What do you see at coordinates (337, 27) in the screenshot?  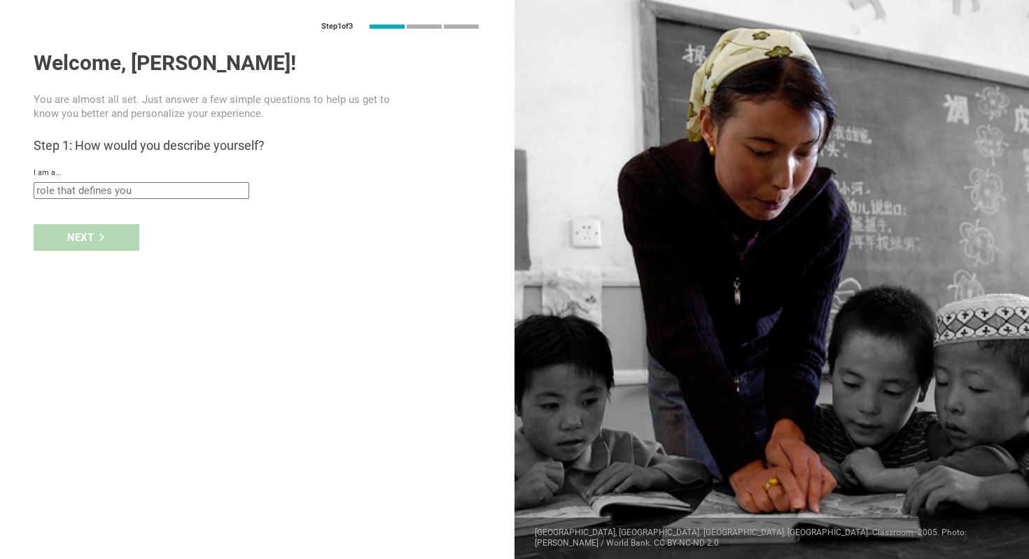 I see `div: Step 1 of 3` at bounding box center [337, 27].